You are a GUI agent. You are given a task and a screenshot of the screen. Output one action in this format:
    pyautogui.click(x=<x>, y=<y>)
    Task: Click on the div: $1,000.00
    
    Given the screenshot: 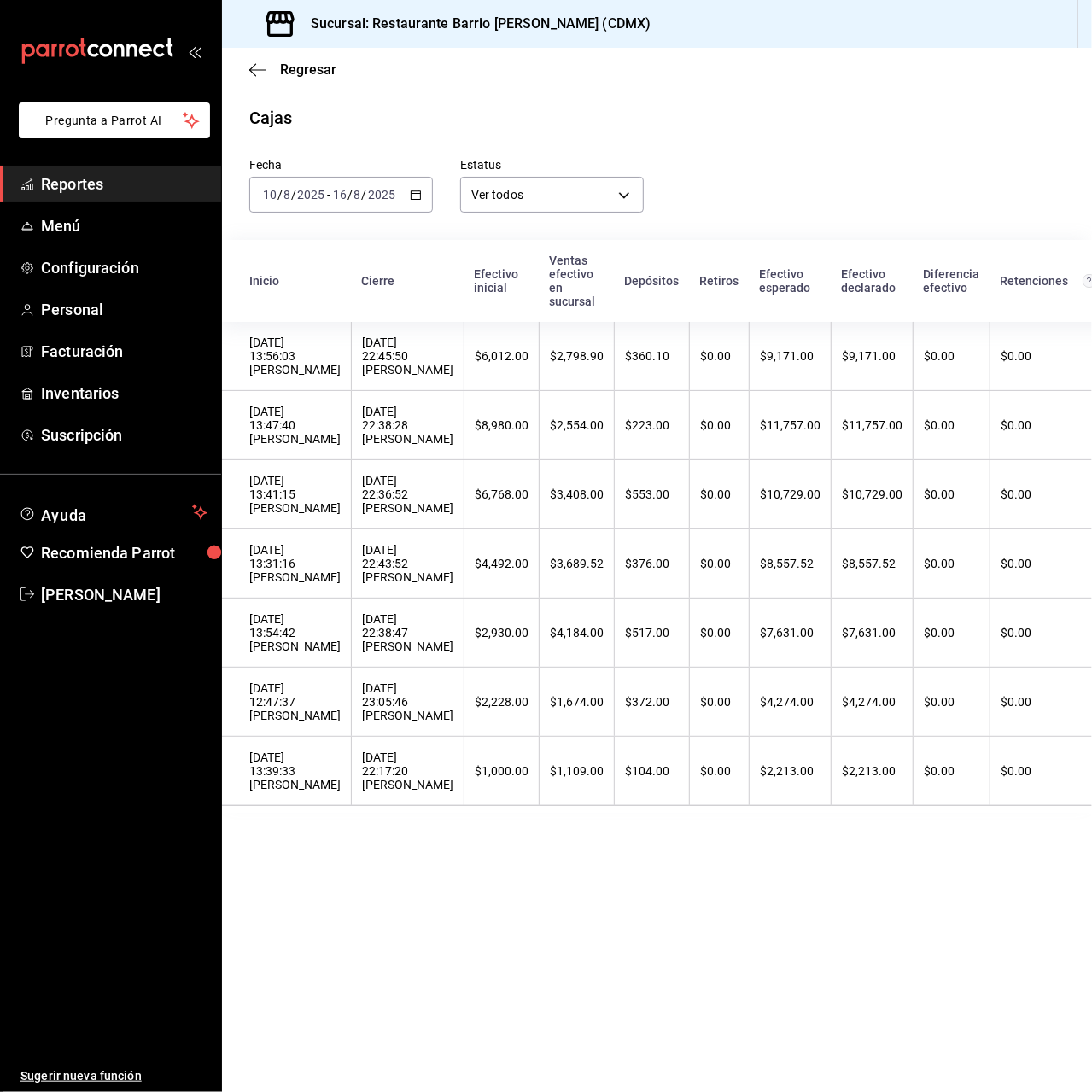 What is the action you would take?
    pyautogui.click(x=501, y=771)
    